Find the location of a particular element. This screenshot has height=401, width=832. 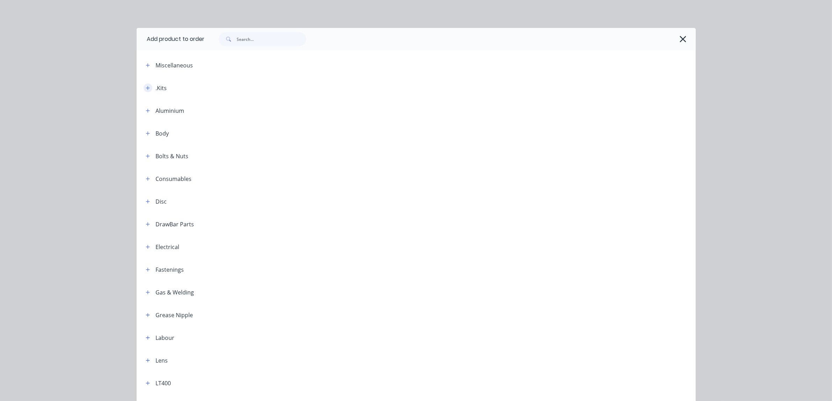

div: Grease Nipple is located at coordinates (174, 315).